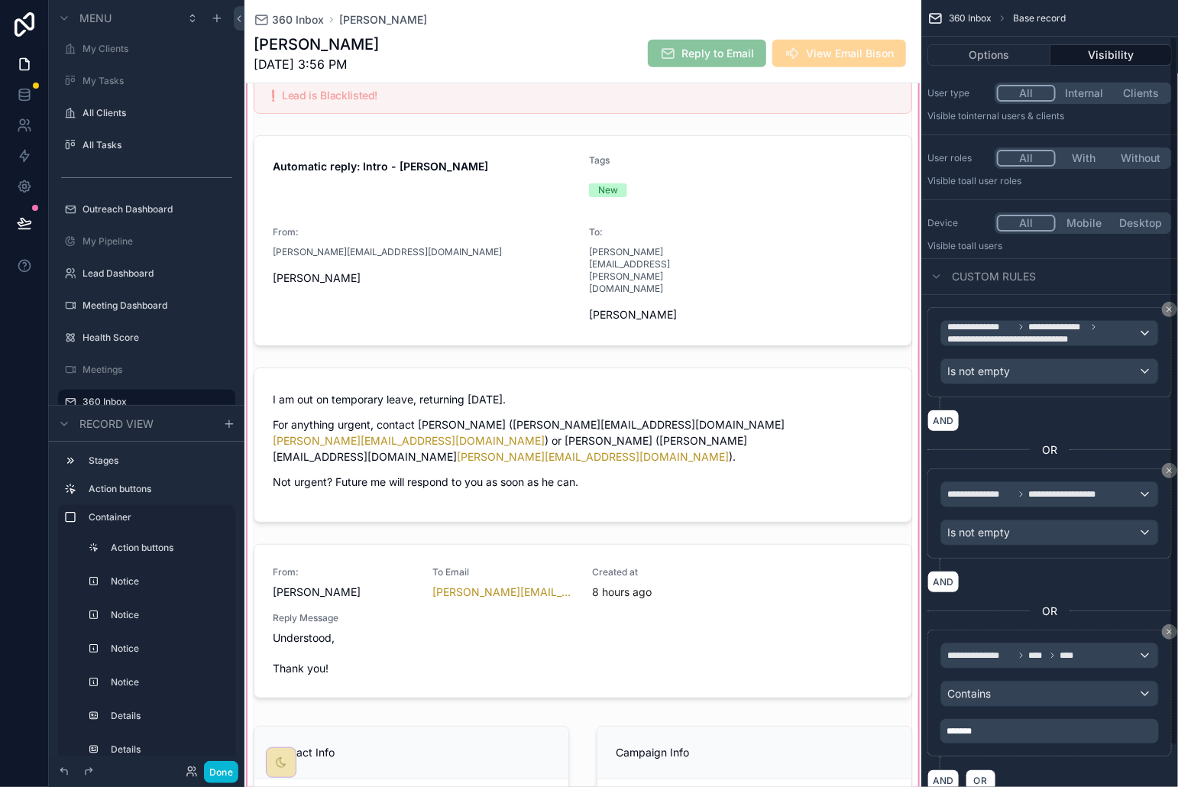  Describe the element at coordinates (147, 599) in the screenshot. I see `div: scrollable content` at that location.